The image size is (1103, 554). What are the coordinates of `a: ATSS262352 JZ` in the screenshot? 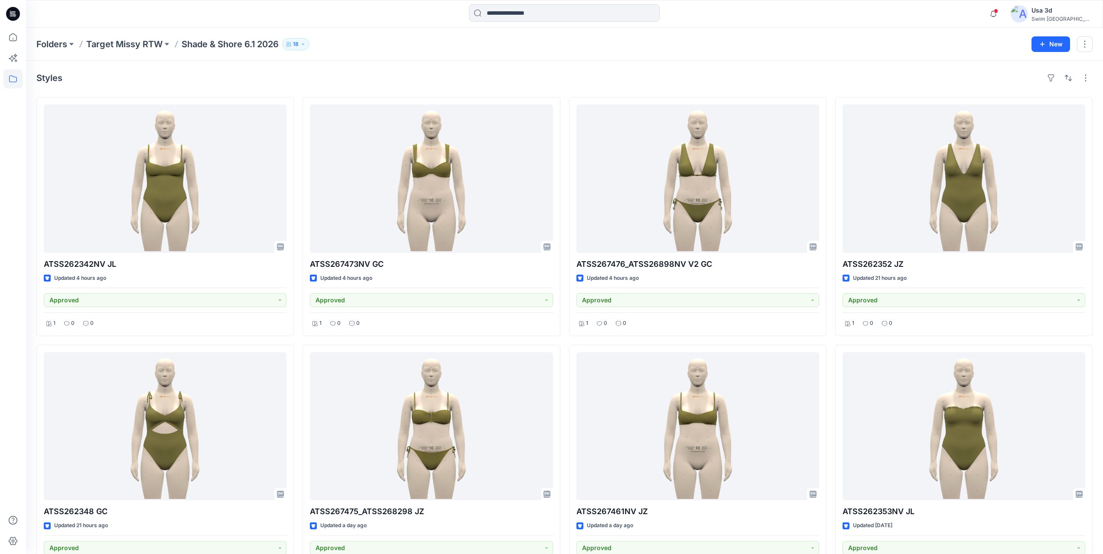 It's located at (964, 179).